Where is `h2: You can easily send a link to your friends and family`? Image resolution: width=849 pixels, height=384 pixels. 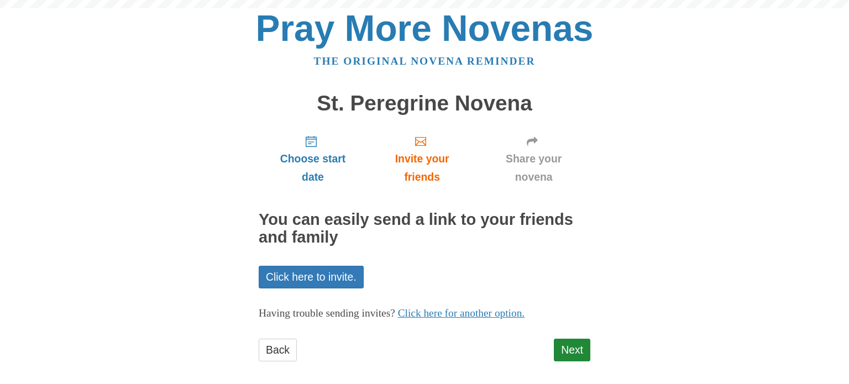
h2: You can easily send a link to your friends and family is located at coordinates (425, 229).